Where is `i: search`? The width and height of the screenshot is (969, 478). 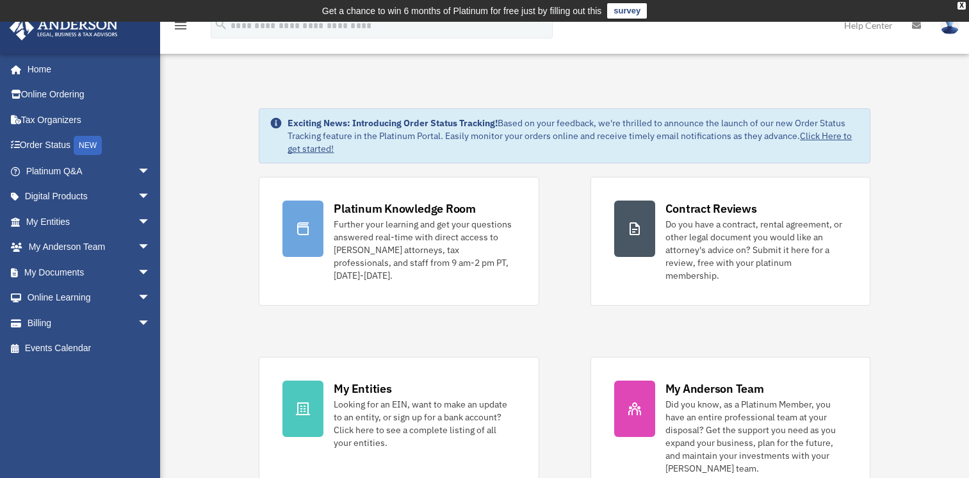 i: search is located at coordinates (221, 24).